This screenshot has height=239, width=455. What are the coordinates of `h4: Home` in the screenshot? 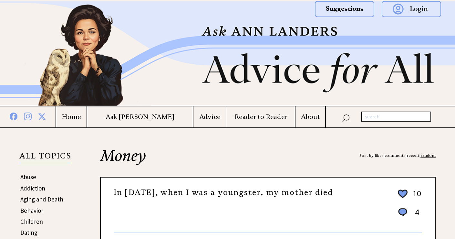 It's located at (71, 117).